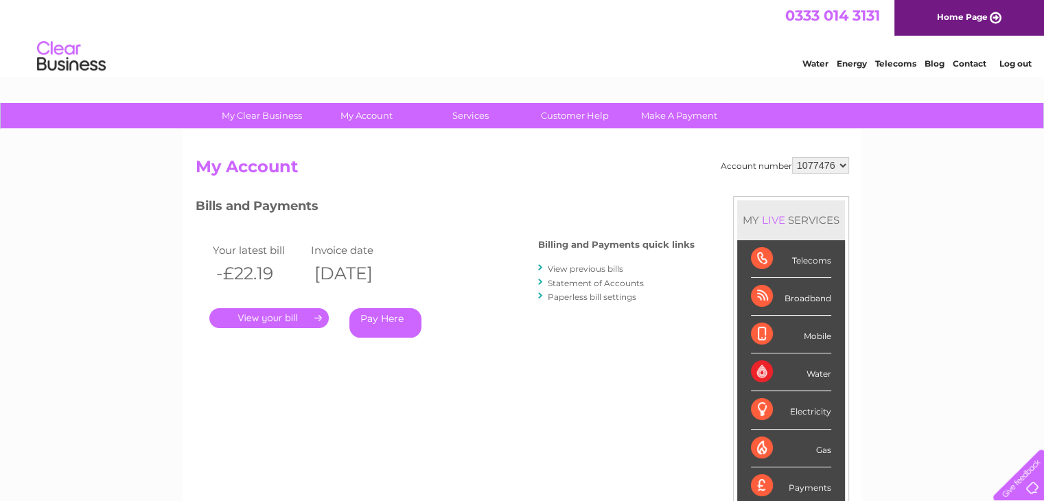  Describe the element at coordinates (585, 268) in the screenshot. I see `a: View previous bills` at that location.